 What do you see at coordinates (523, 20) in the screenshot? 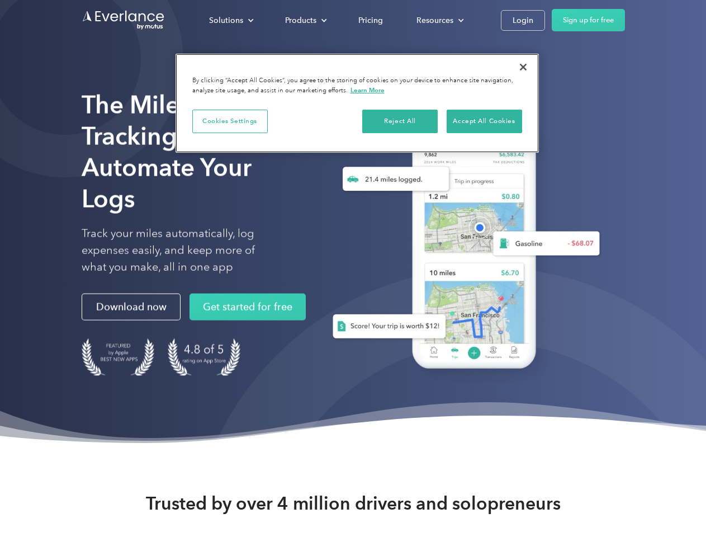
I see `div: Login` at bounding box center [523, 20].